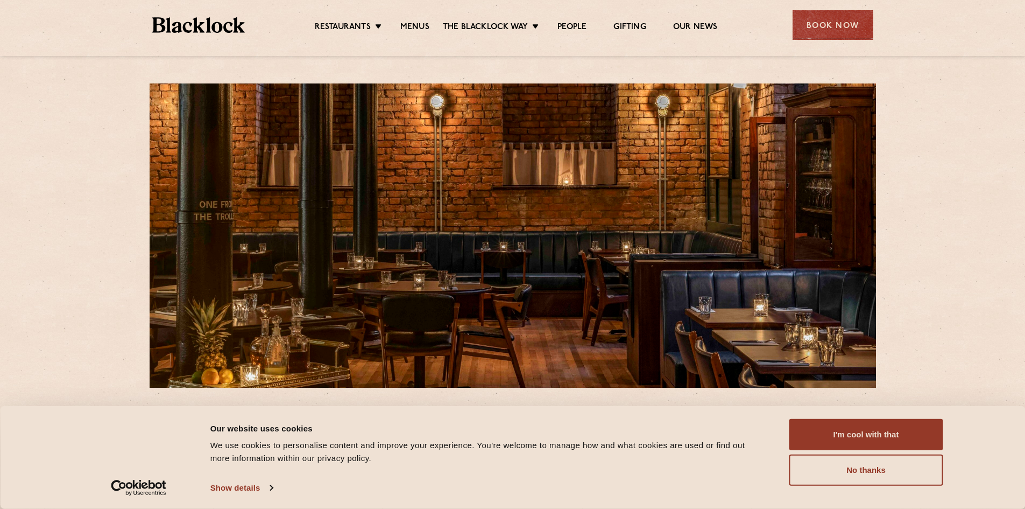  I want to click on a: Restaurants, so click(343, 28).